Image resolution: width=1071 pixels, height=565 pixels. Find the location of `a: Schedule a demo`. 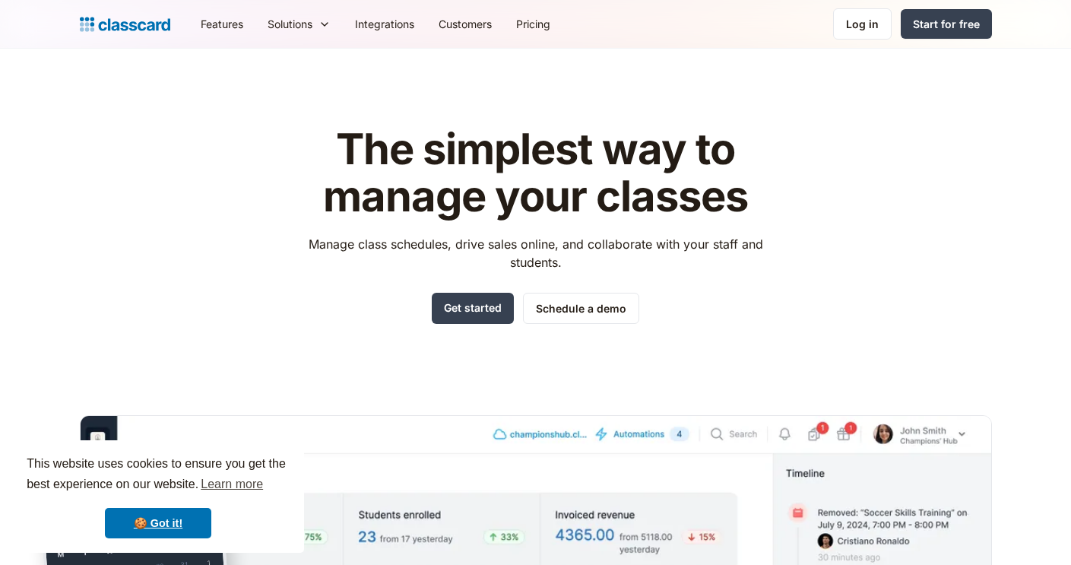

a: Schedule a demo is located at coordinates (580, 308).